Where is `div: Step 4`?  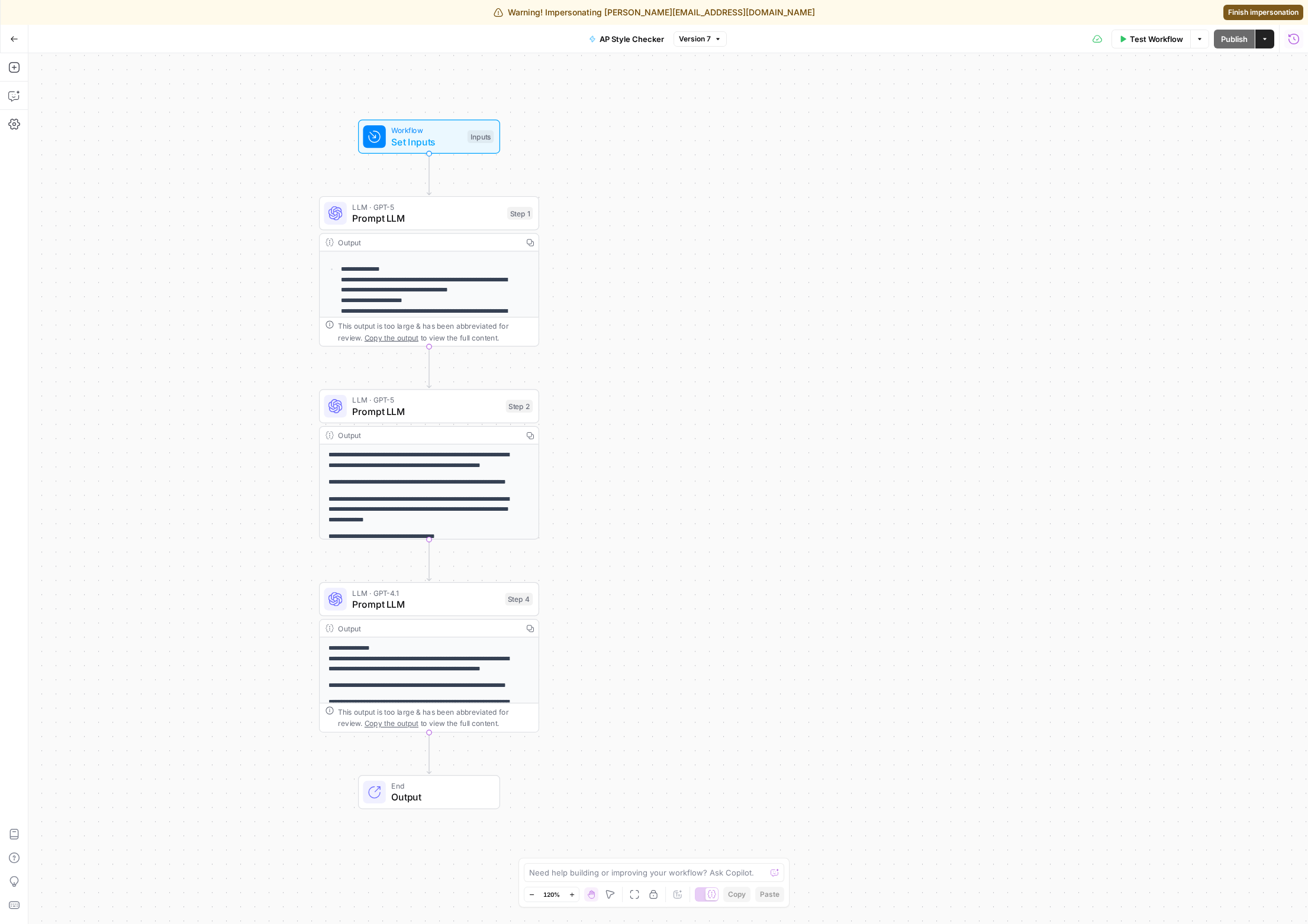 div: Step 4 is located at coordinates (518, 600).